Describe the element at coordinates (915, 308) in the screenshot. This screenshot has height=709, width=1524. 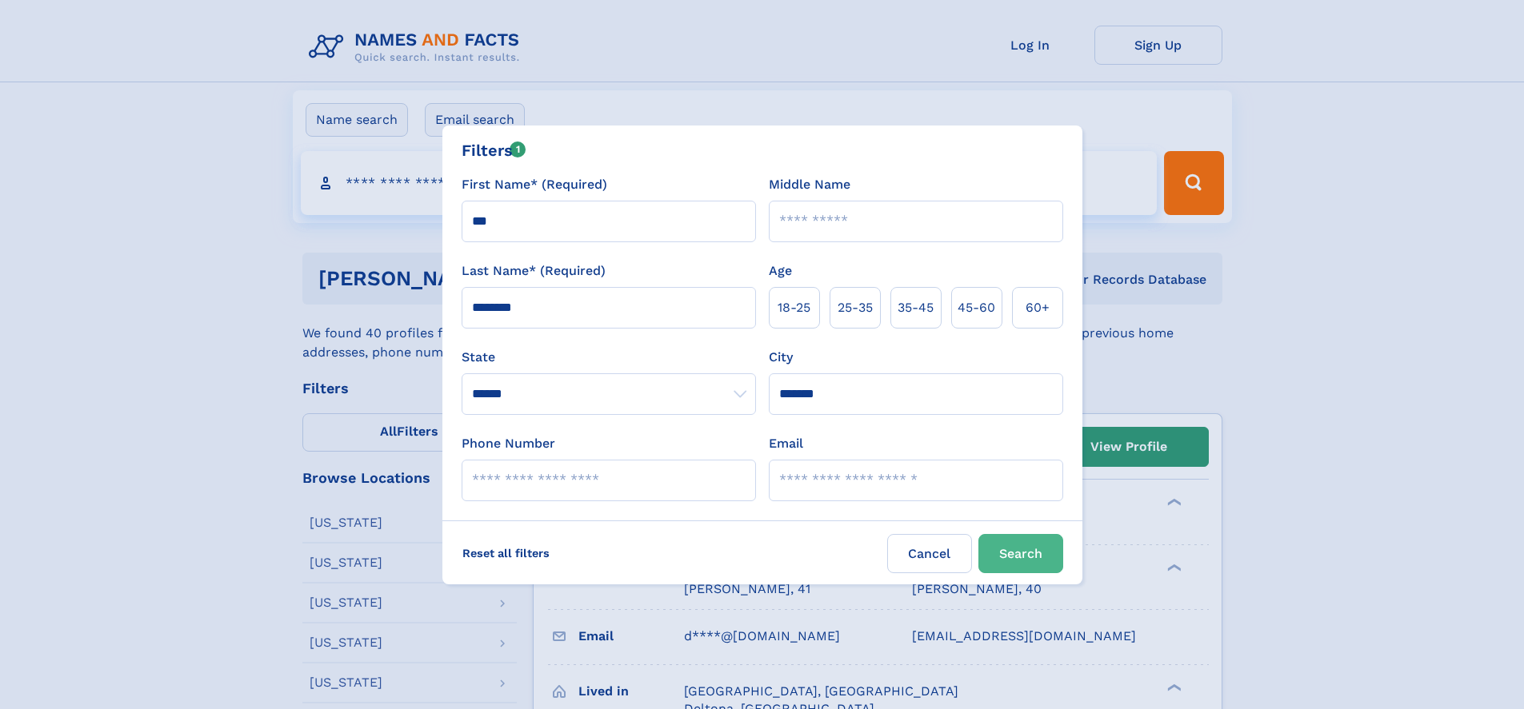
I see `span: 35‑45` at that location.